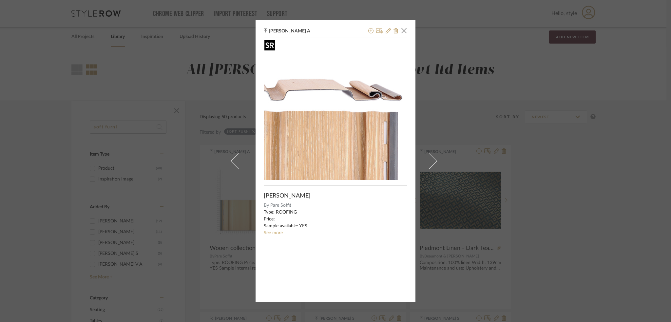  I want to click on button: Close, so click(404, 30).